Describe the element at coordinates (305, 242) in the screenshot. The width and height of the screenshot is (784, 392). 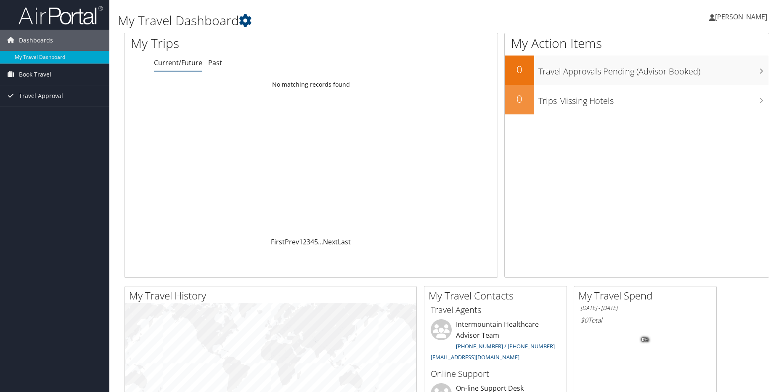
I see `a: 2` at that location.